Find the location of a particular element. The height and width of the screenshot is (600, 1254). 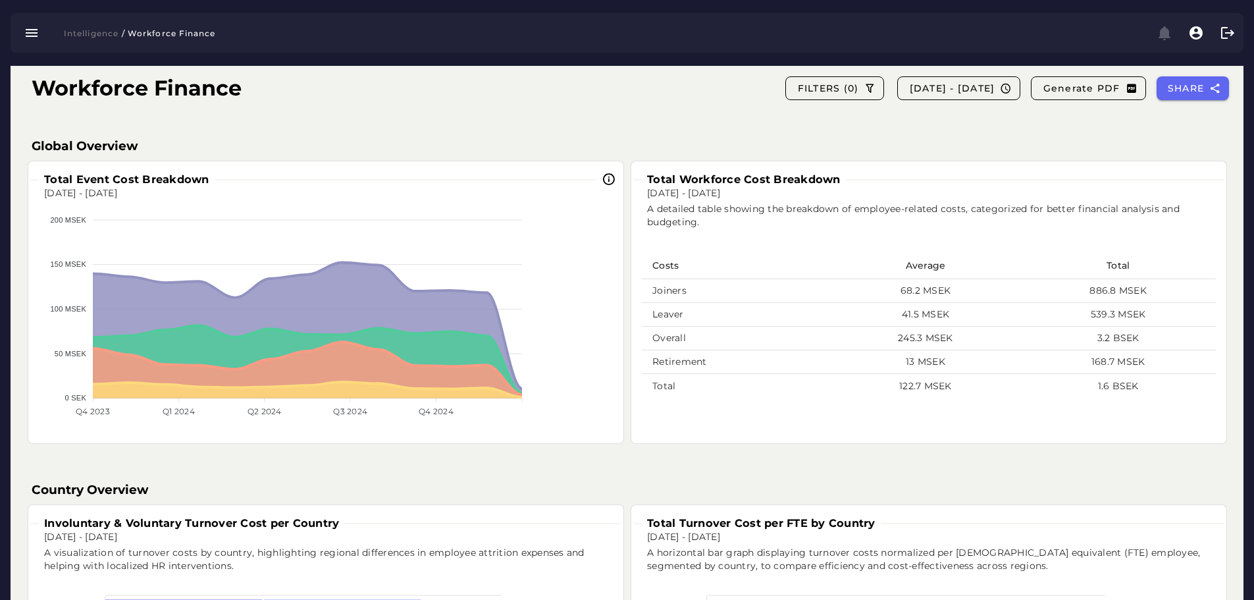

h1: Workforce Finance is located at coordinates (136, 88).